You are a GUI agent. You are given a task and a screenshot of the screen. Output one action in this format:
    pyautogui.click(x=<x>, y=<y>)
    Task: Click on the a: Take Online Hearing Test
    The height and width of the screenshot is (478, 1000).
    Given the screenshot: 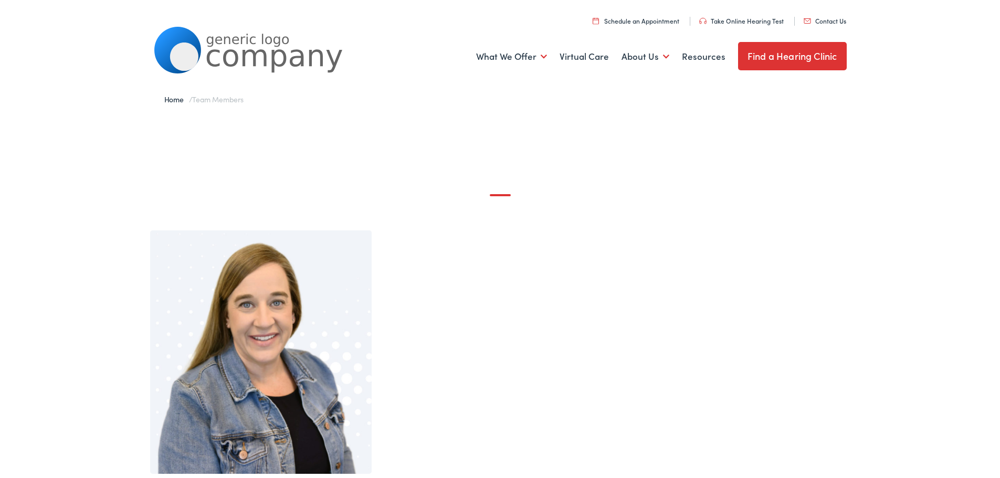 What is the action you would take?
    pyautogui.click(x=741, y=20)
    